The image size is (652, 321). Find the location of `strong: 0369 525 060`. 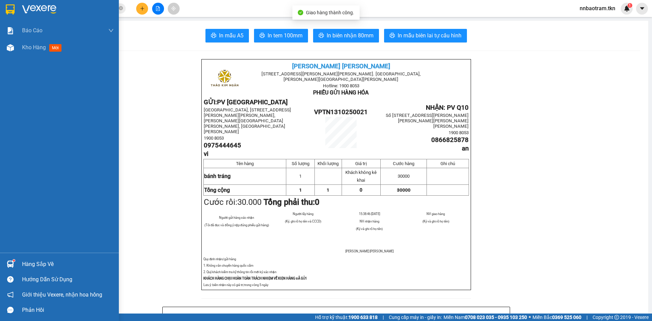

strong: 0369 525 060 is located at coordinates (567, 317).